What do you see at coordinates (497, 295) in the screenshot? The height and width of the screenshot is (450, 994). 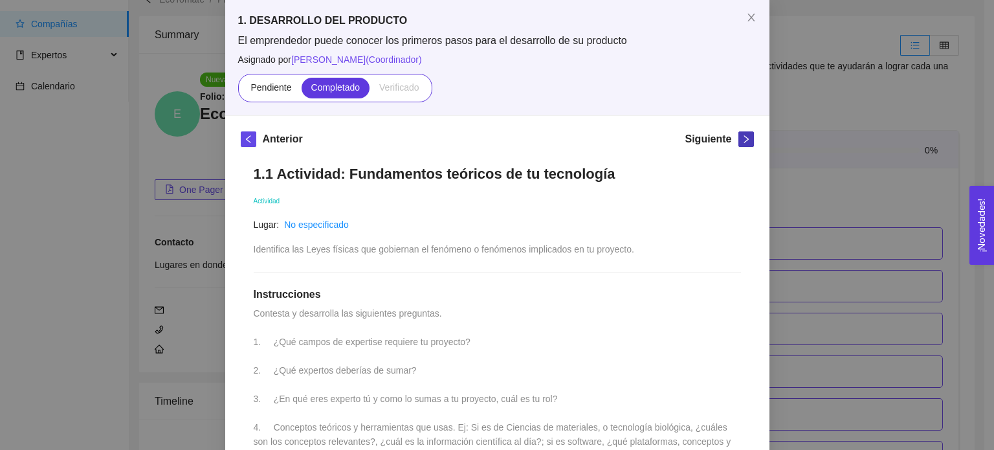 I see `h1: Instrucciones` at bounding box center [497, 295].